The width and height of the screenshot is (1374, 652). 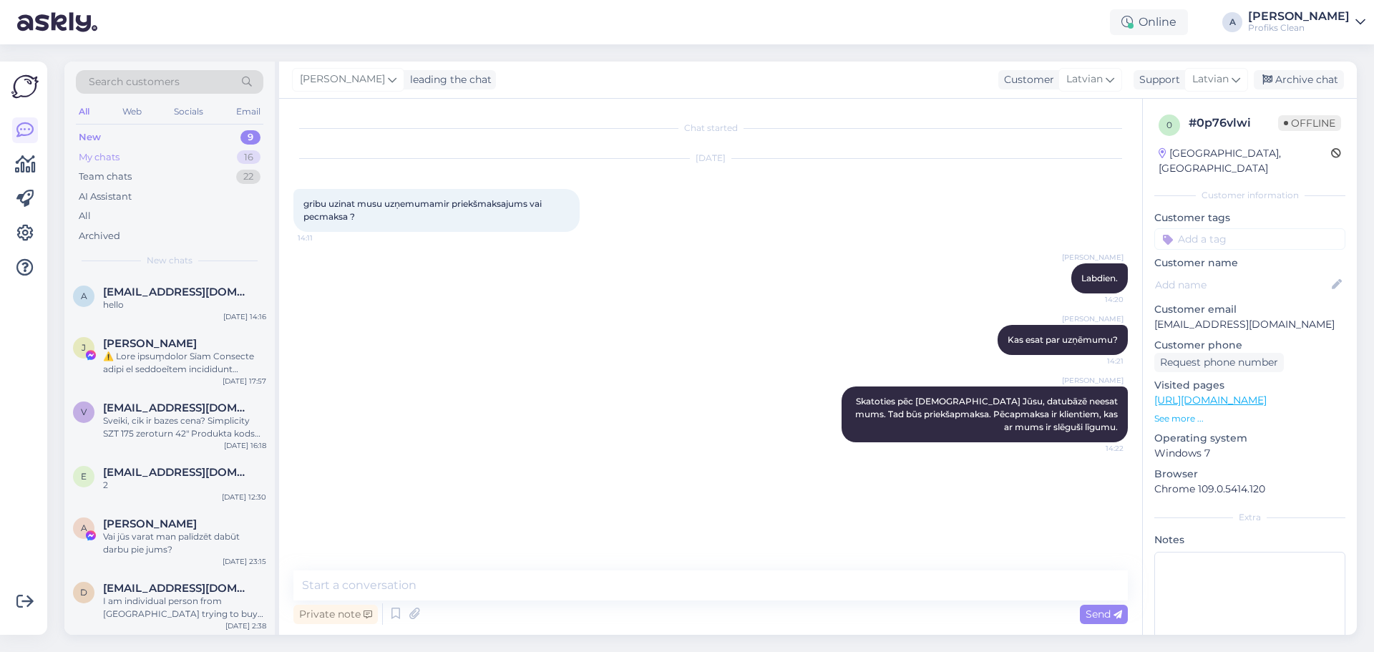 What do you see at coordinates (248, 112) in the screenshot?
I see `div: Email` at bounding box center [248, 112].